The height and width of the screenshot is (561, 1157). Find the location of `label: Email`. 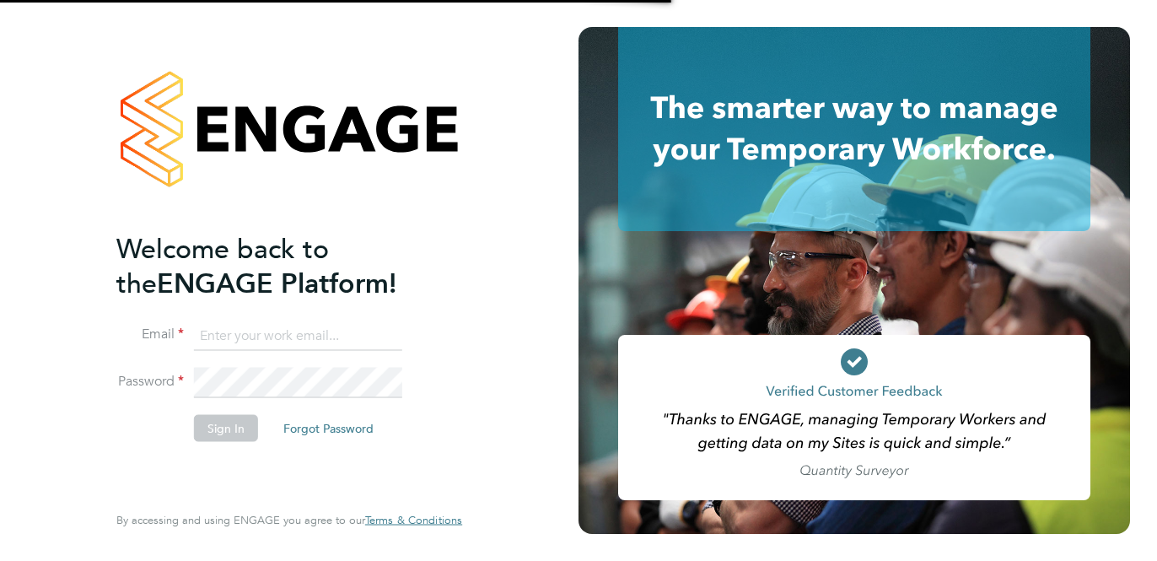

label: Email is located at coordinates (150, 334).